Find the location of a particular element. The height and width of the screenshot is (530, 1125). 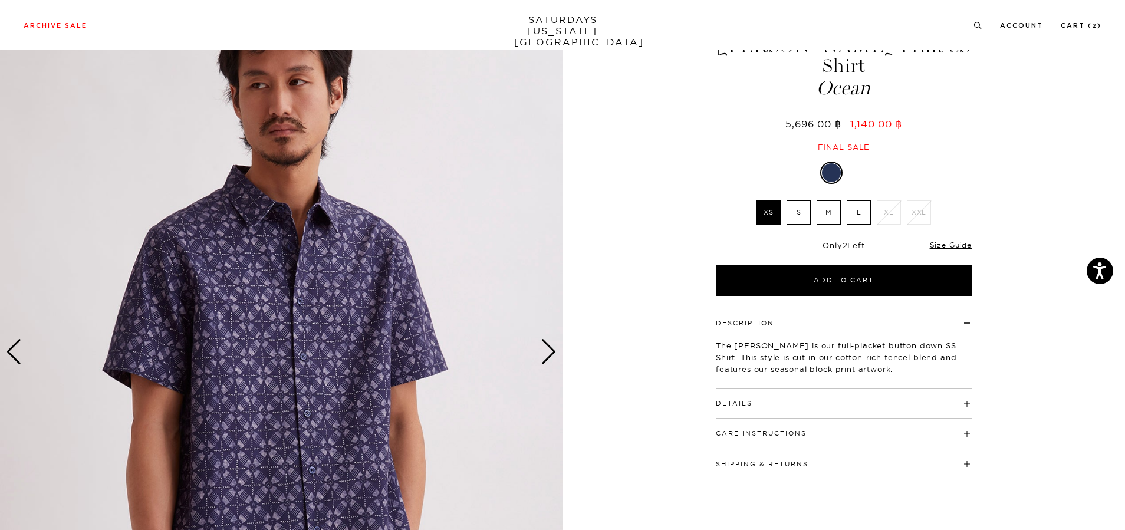

button: Shipping & Returns is located at coordinates (762, 464).